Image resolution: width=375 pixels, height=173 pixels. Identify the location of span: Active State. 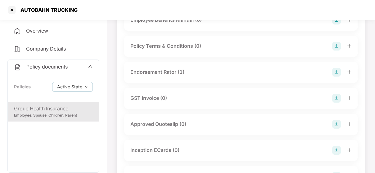
(70, 87).